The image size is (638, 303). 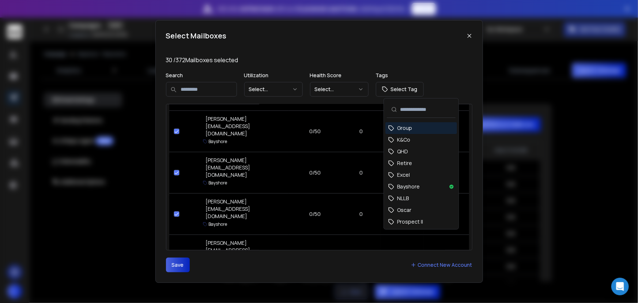 What do you see at coordinates (339, 75) in the screenshot?
I see `p: Health Score` at bounding box center [339, 75].